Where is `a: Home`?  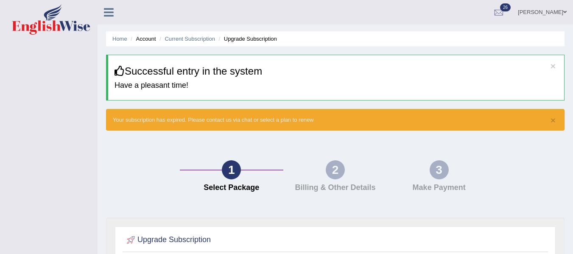 a: Home is located at coordinates (120, 39).